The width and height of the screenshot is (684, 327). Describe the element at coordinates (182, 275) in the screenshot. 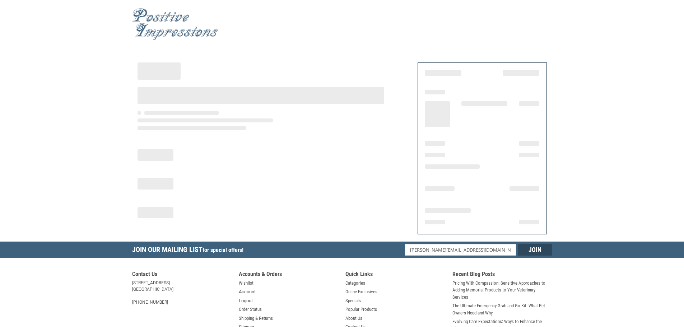

I see `h5: Contact Us` at that location.